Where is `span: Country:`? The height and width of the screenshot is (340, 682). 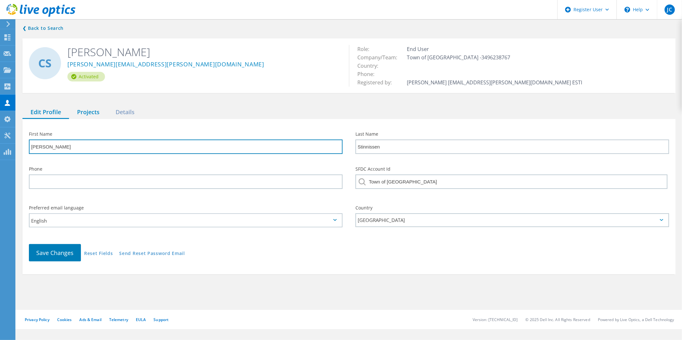 span: Country: is located at coordinates (371, 66).